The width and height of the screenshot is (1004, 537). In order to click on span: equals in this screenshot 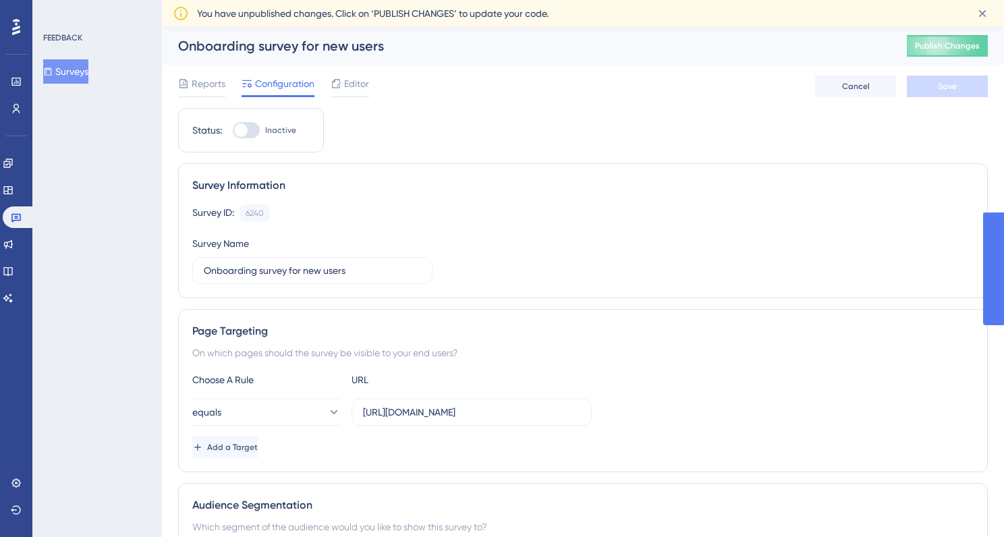, I will do `click(206, 412)`.